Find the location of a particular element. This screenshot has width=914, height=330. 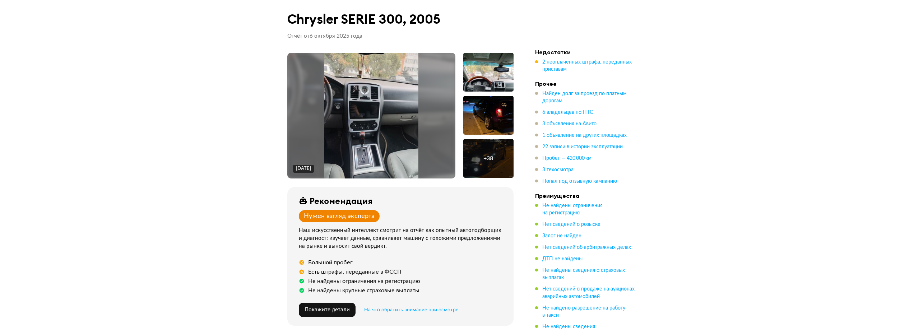

div: + 38 is located at coordinates (488, 158).